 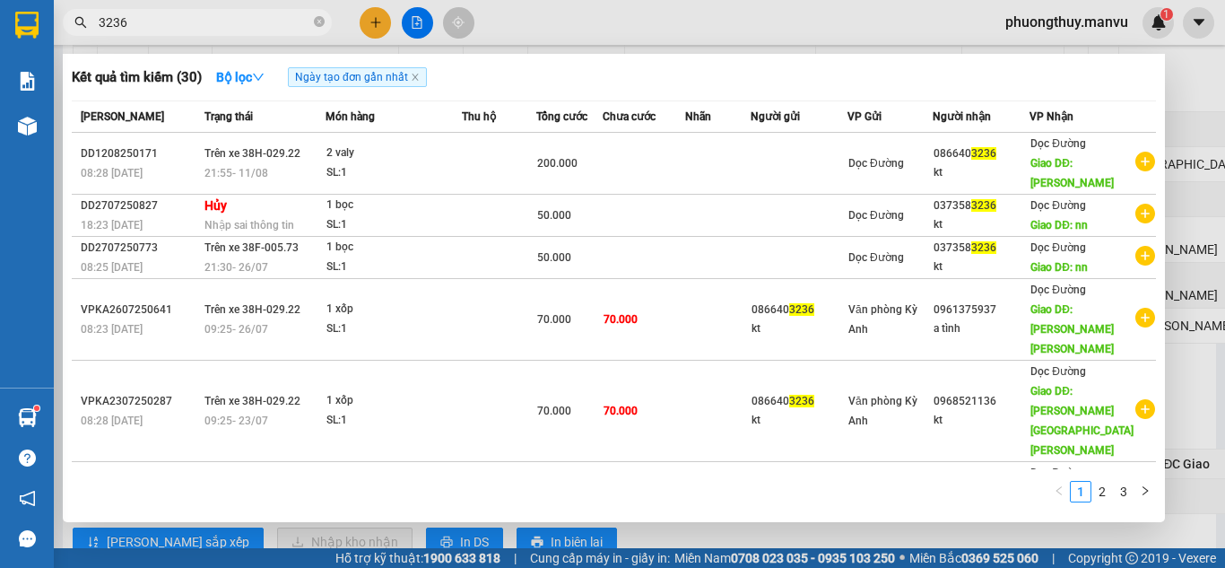 I want to click on span: Chưa cước, so click(x=629, y=117).